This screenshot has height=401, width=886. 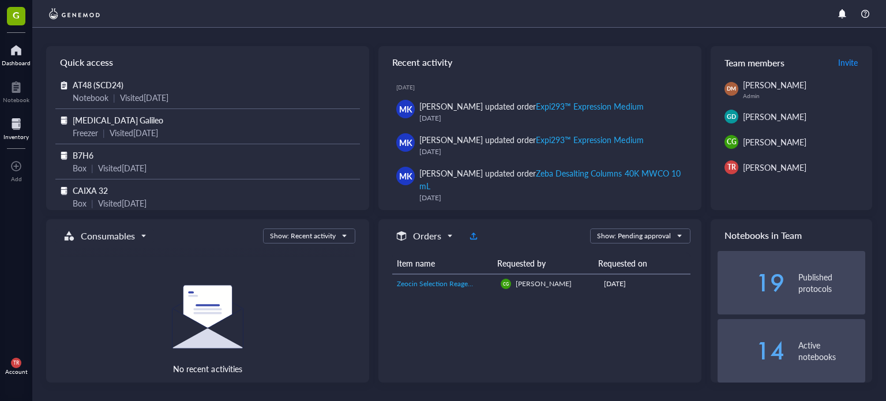 What do you see at coordinates (791, 62) in the screenshot?
I see `div: Team members` at bounding box center [791, 62].